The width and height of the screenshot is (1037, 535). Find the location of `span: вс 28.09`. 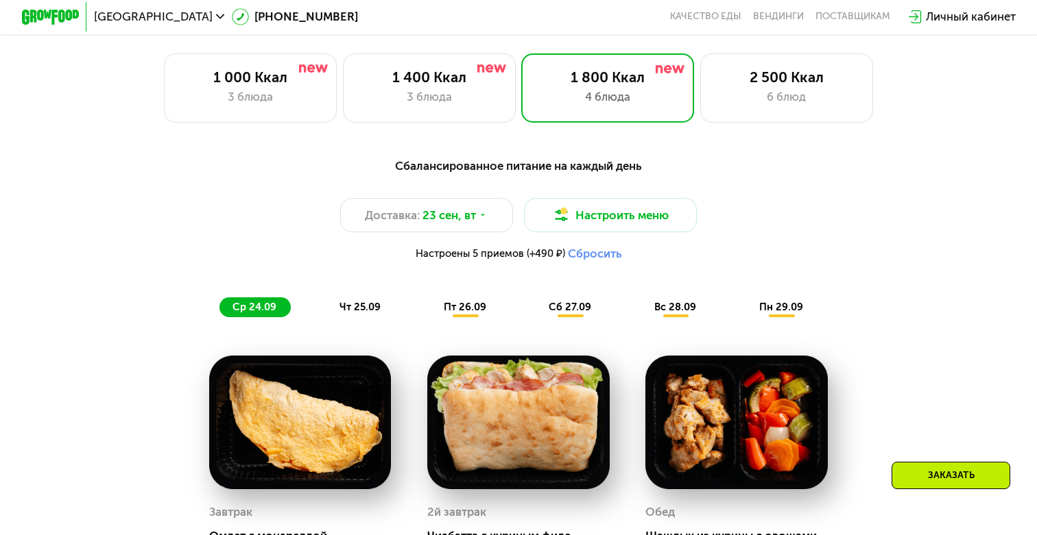

span: вс 28.09 is located at coordinates (675, 307).